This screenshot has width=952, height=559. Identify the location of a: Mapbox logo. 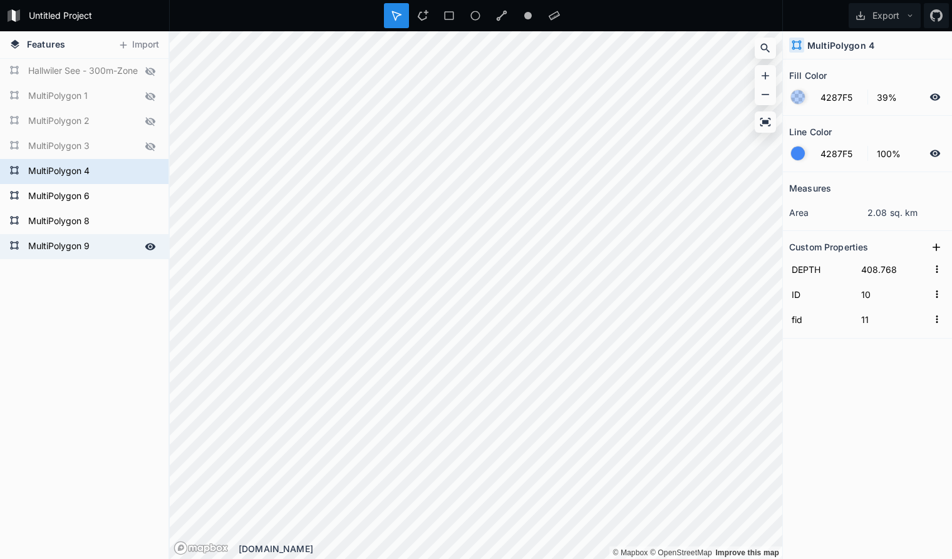
(201, 548).